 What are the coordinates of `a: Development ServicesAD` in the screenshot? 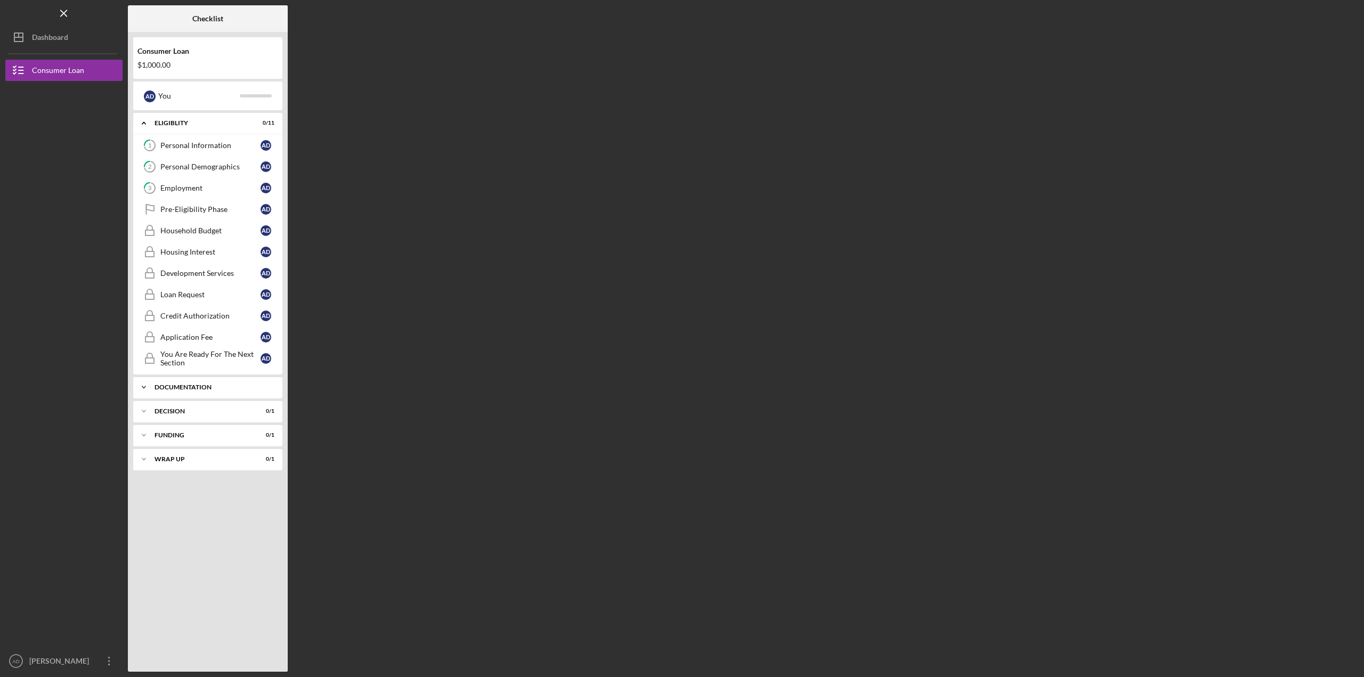 It's located at (208, 273).